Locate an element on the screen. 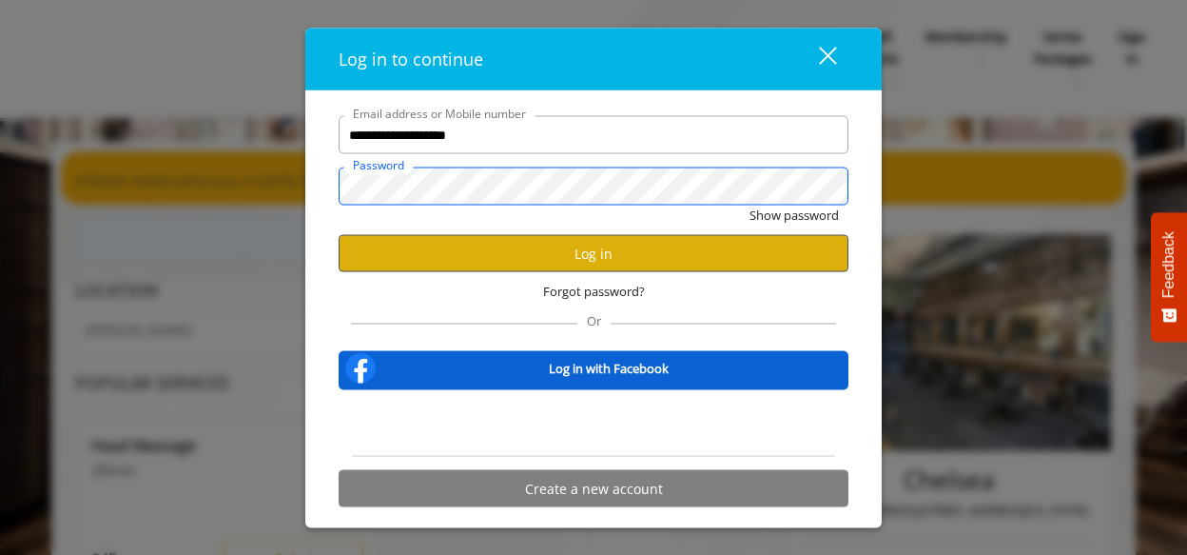 This screenshot has height=555, width=1187. button: Create a new account is located at coordinates (594, 488).